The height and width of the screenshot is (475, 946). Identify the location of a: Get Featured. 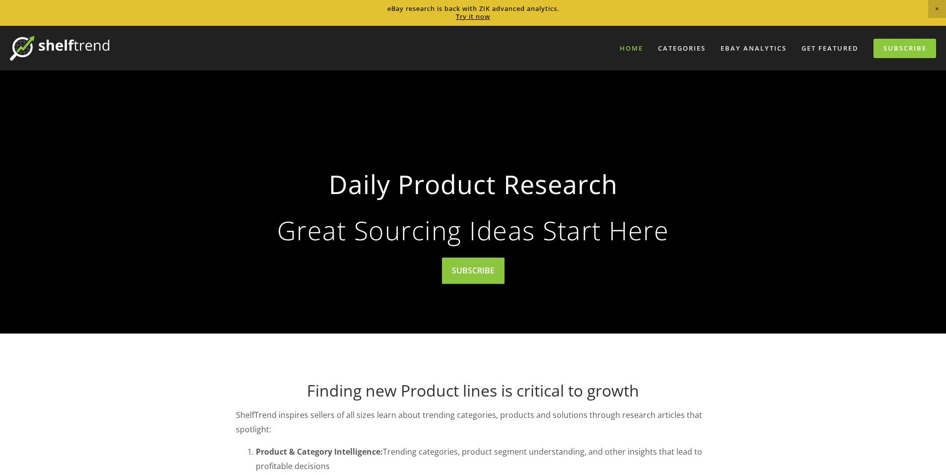
(830, 48).